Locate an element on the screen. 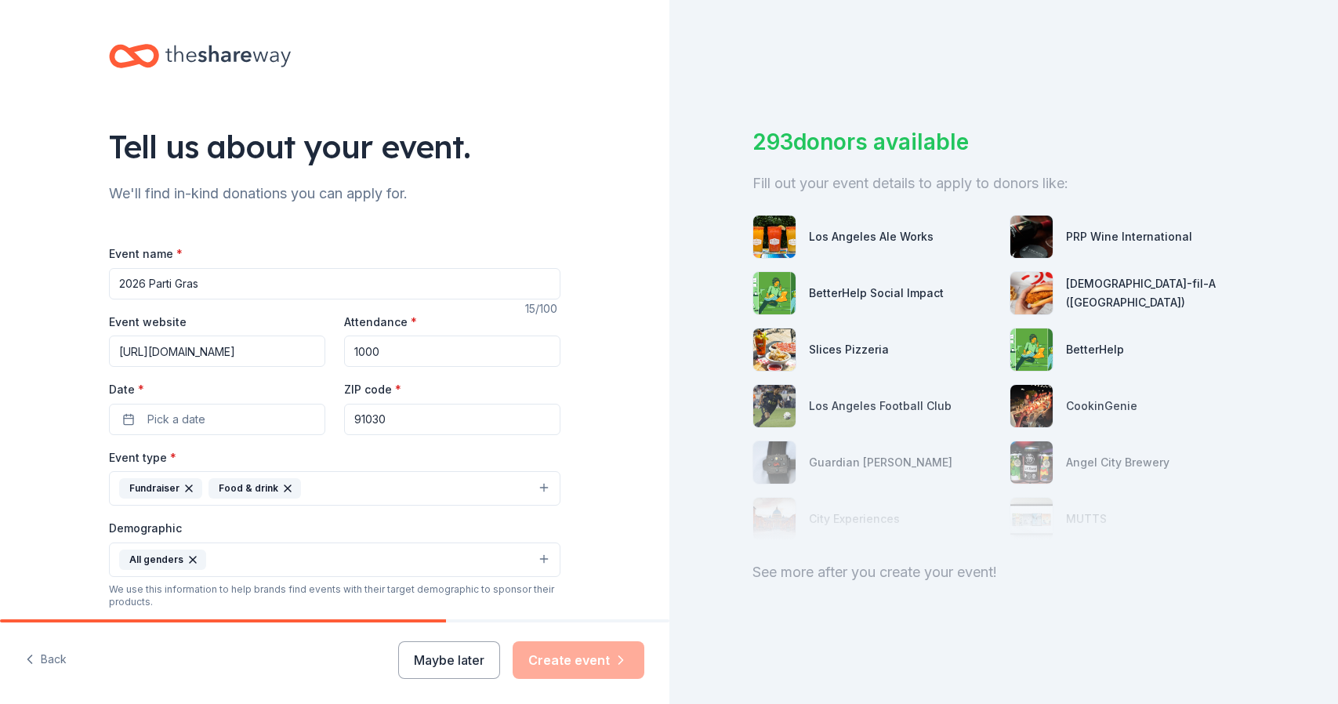 The width and height of the screenshot is (1338, 704). label: Demographic is located at coordinates (145, 528).